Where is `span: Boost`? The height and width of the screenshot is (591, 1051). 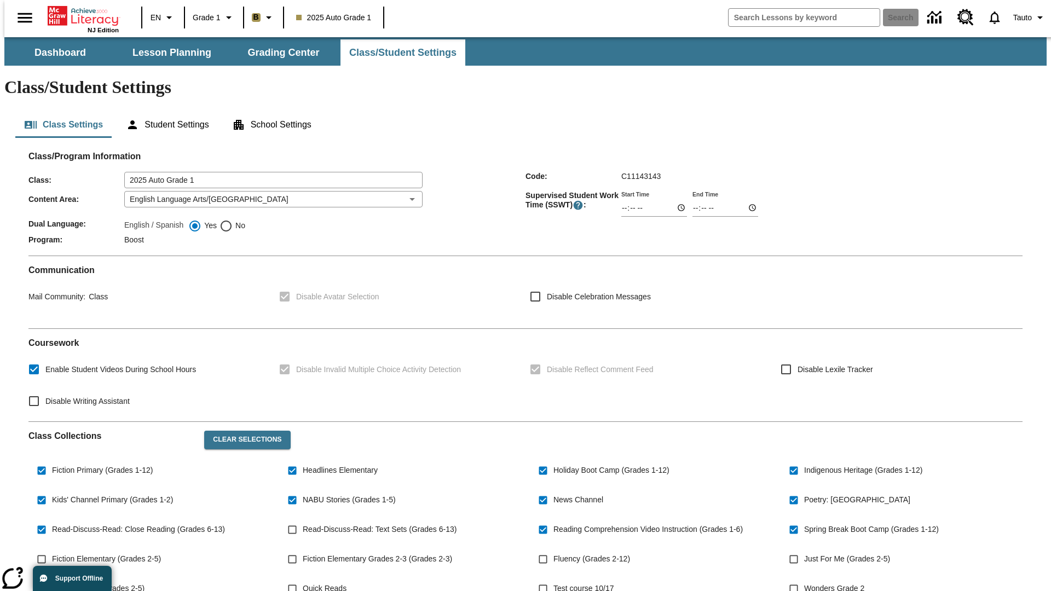
span: Boost is located at coordinates (134, 240).